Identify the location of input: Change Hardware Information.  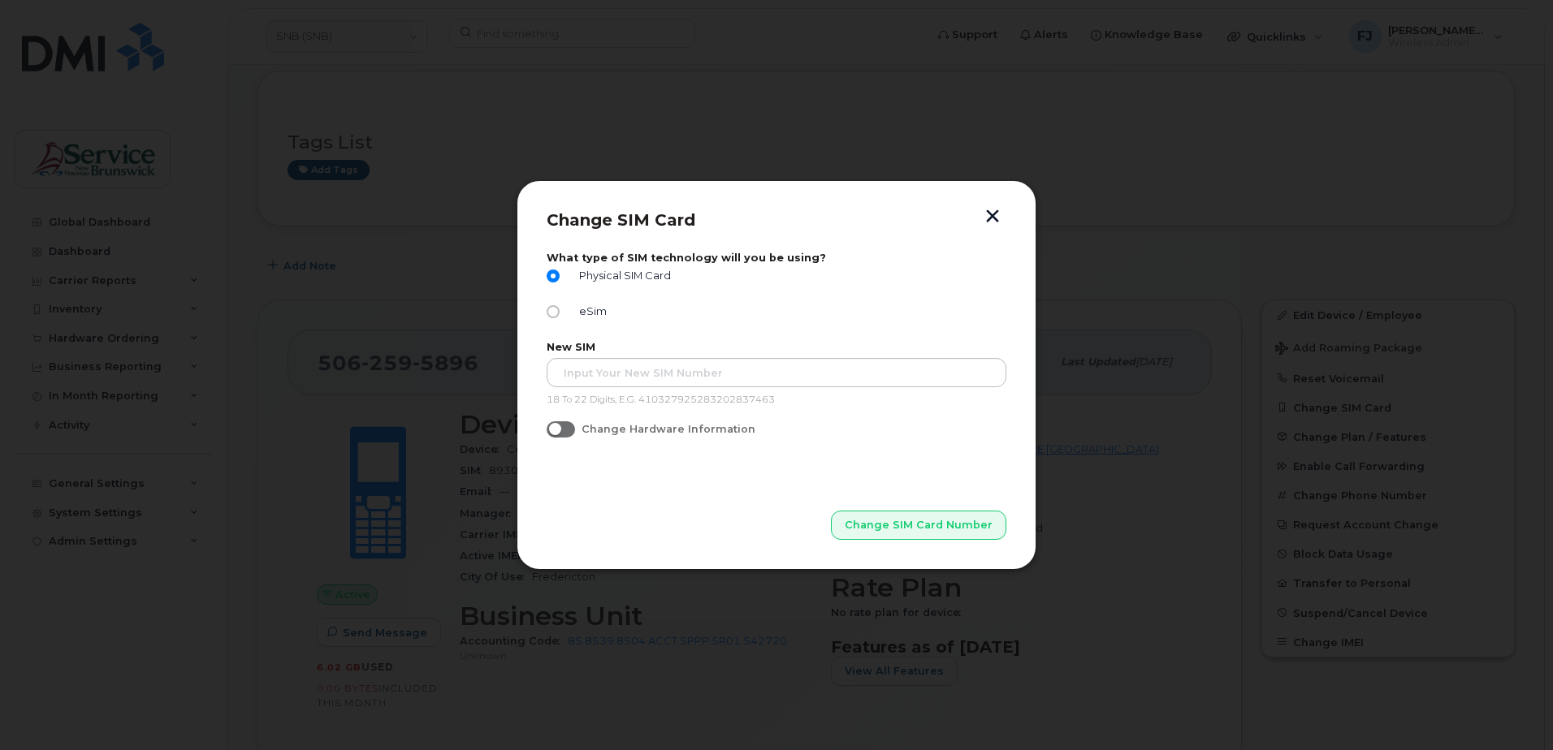
(553, 428).